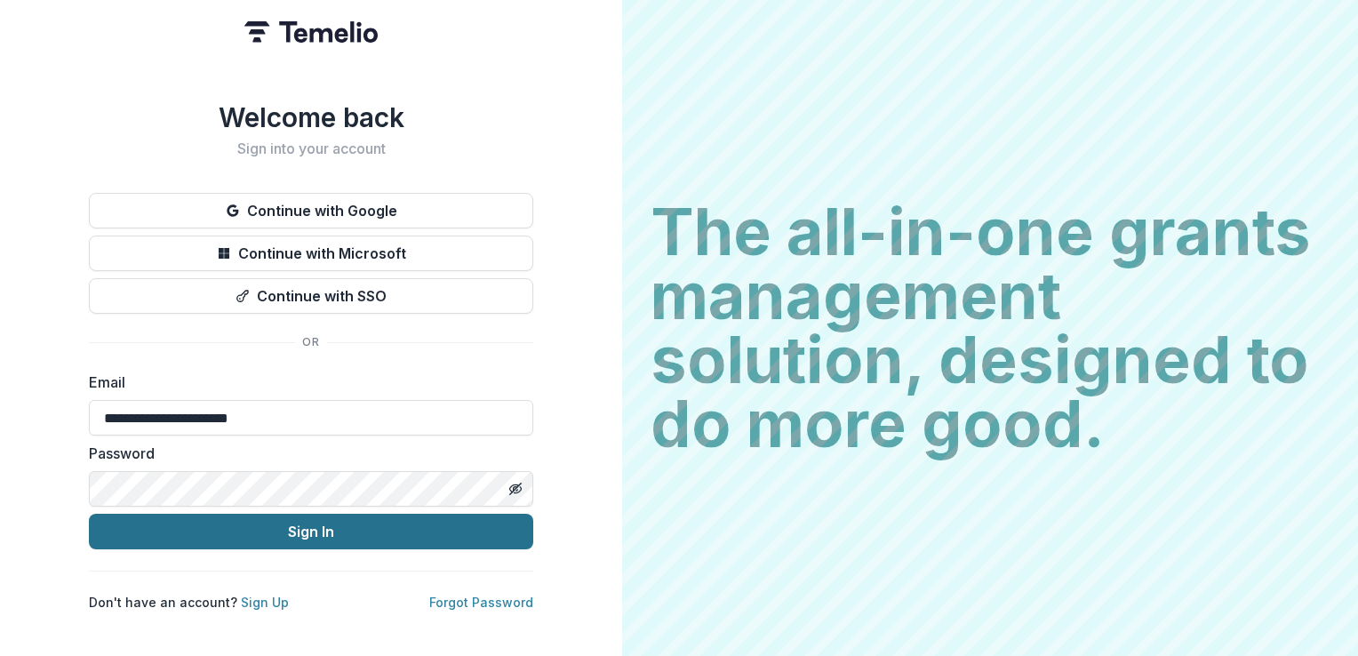 The image size is (1358, 656). What do you see at coordinates (306, 382) in the screenshot?
I see `label: Email` at bounding box center [306, 382].